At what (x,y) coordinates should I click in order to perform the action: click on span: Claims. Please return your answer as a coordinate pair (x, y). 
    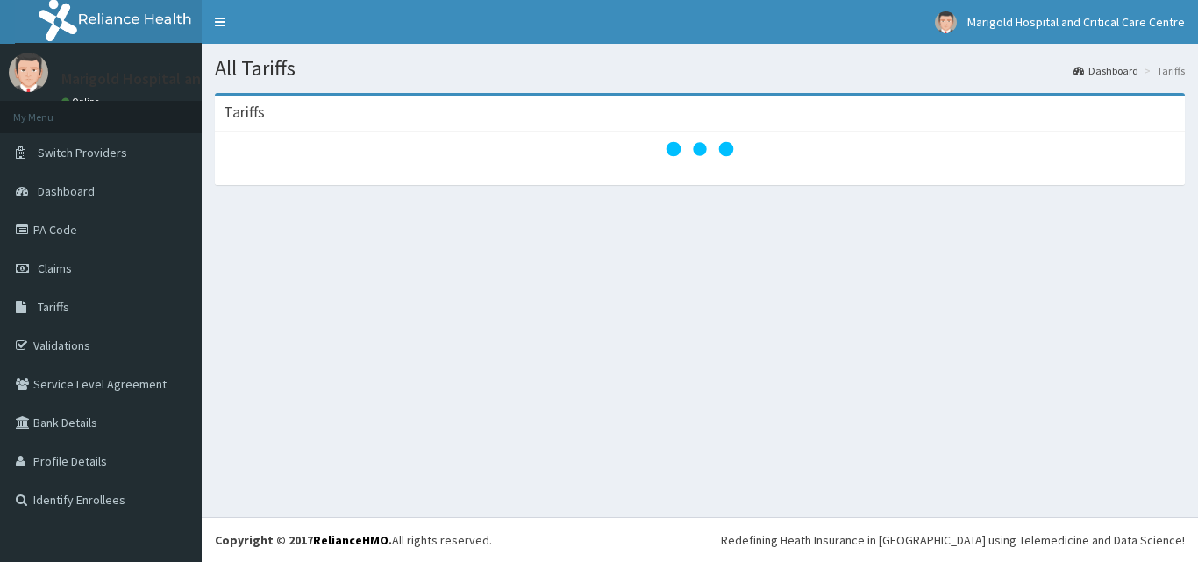
    Looking at the image, I should click on (54, 268).